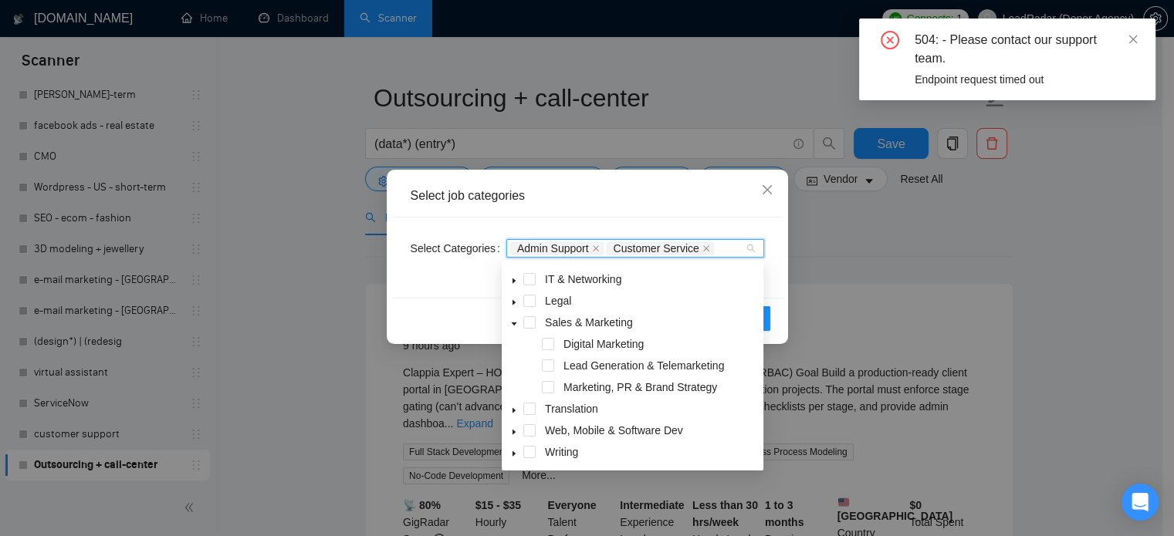 The image size is (1174, 536). I want to click on div: Select job categories, so click(587, 196).